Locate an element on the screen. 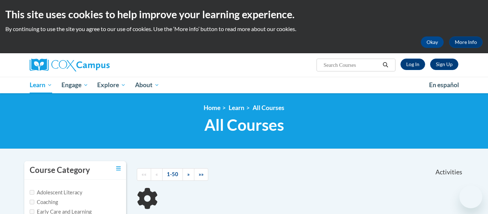  a: Register is located at coordinates (444, 64).